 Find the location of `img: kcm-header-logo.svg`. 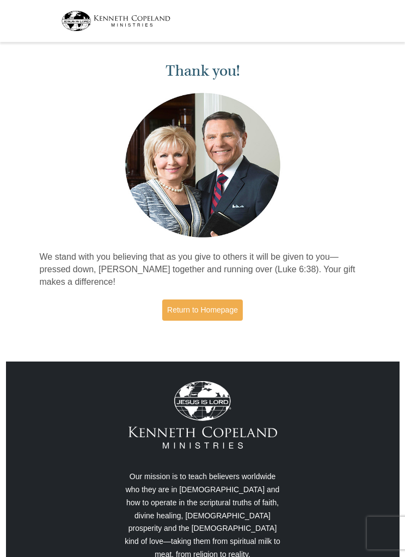

img: kcm-header-logo.svg is located at coordinates (116, 21).